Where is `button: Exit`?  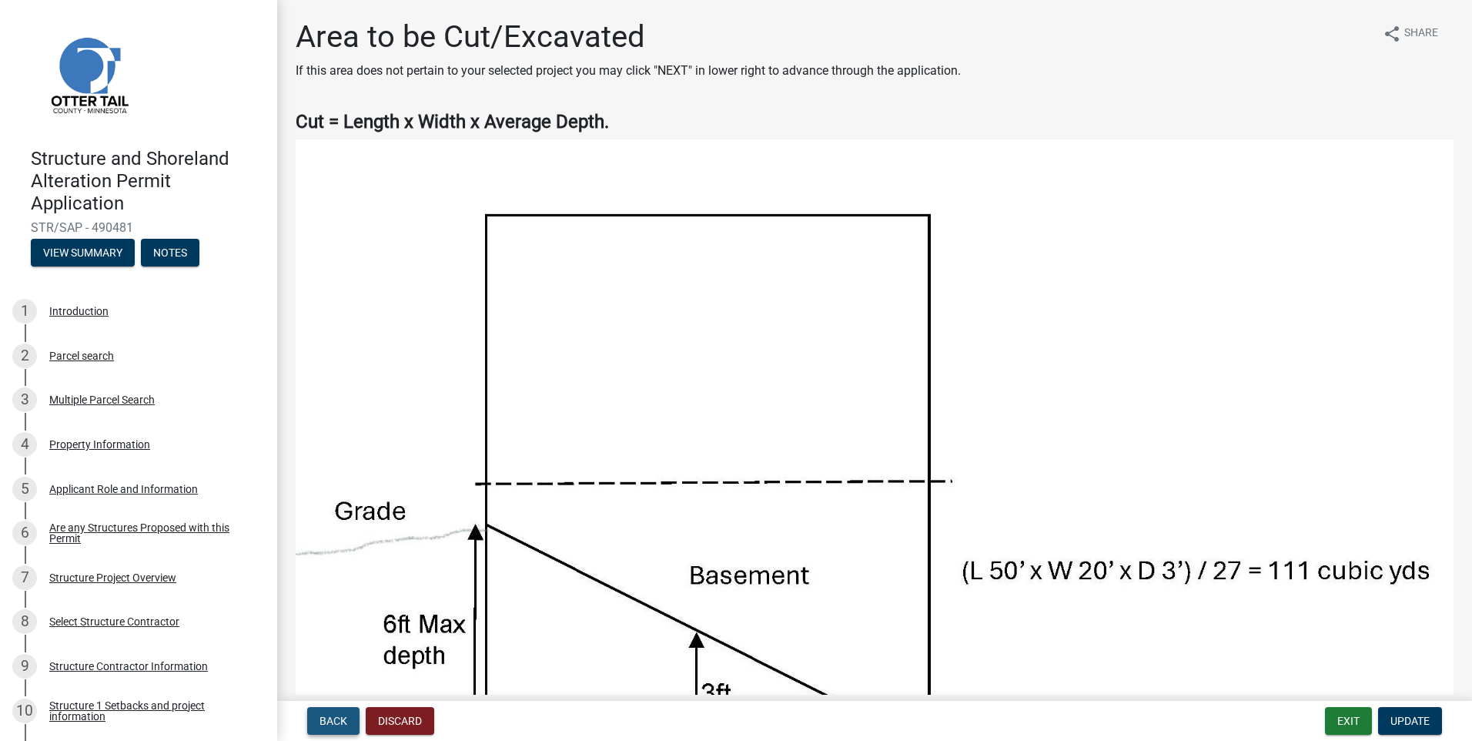
button: Exit is located at coordinates (1348, 721).